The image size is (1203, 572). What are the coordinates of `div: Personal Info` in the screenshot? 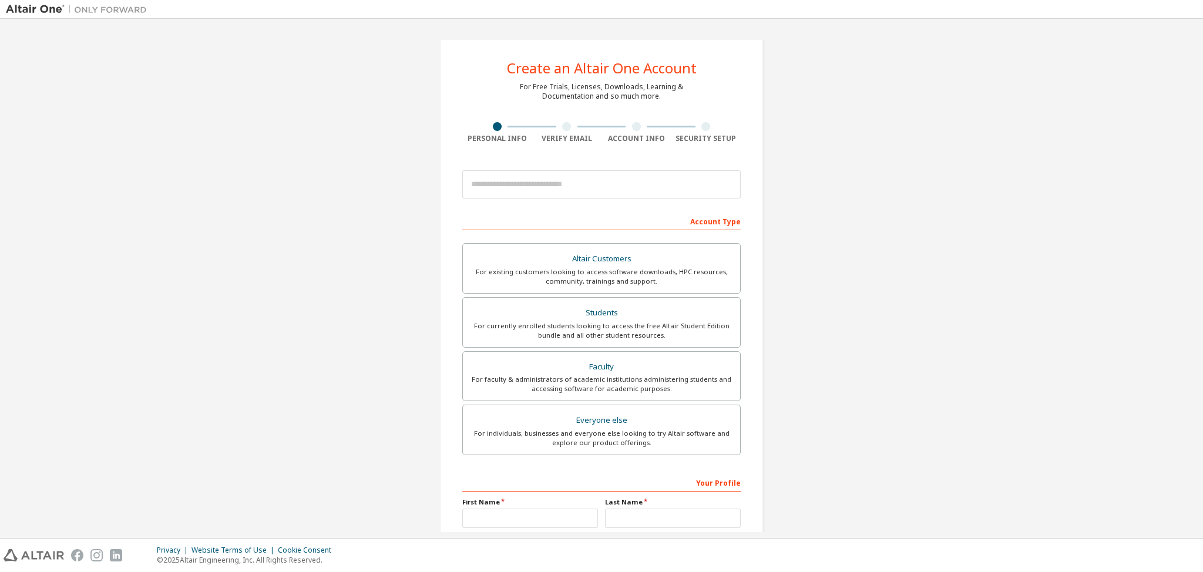 It's located at (497, 139).